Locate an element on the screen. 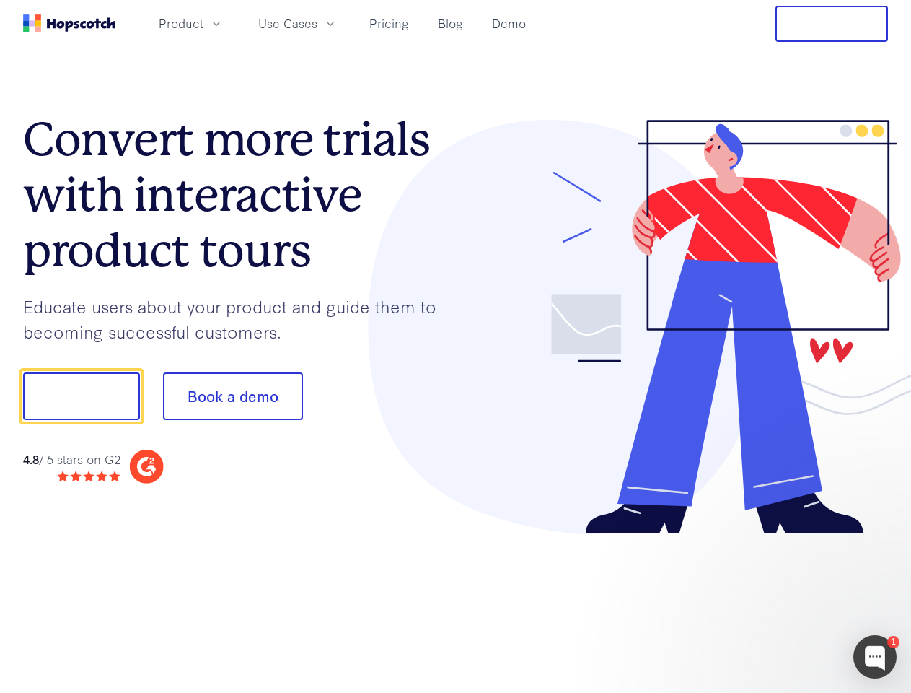 Image resolution: width=911 pixels, height=693 pixels. a: Demo is located at coordinates (509, 23).